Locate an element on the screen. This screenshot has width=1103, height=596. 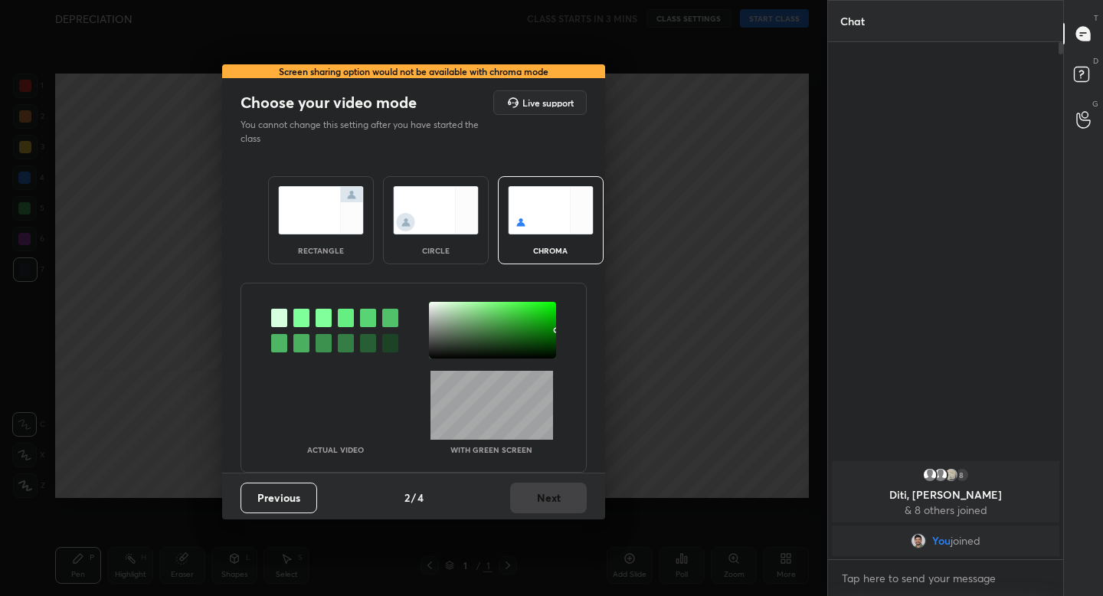
img: 1ebc9903cf1c44a29e7bc285086513b0.jpg is located at coordinates (918, 541).